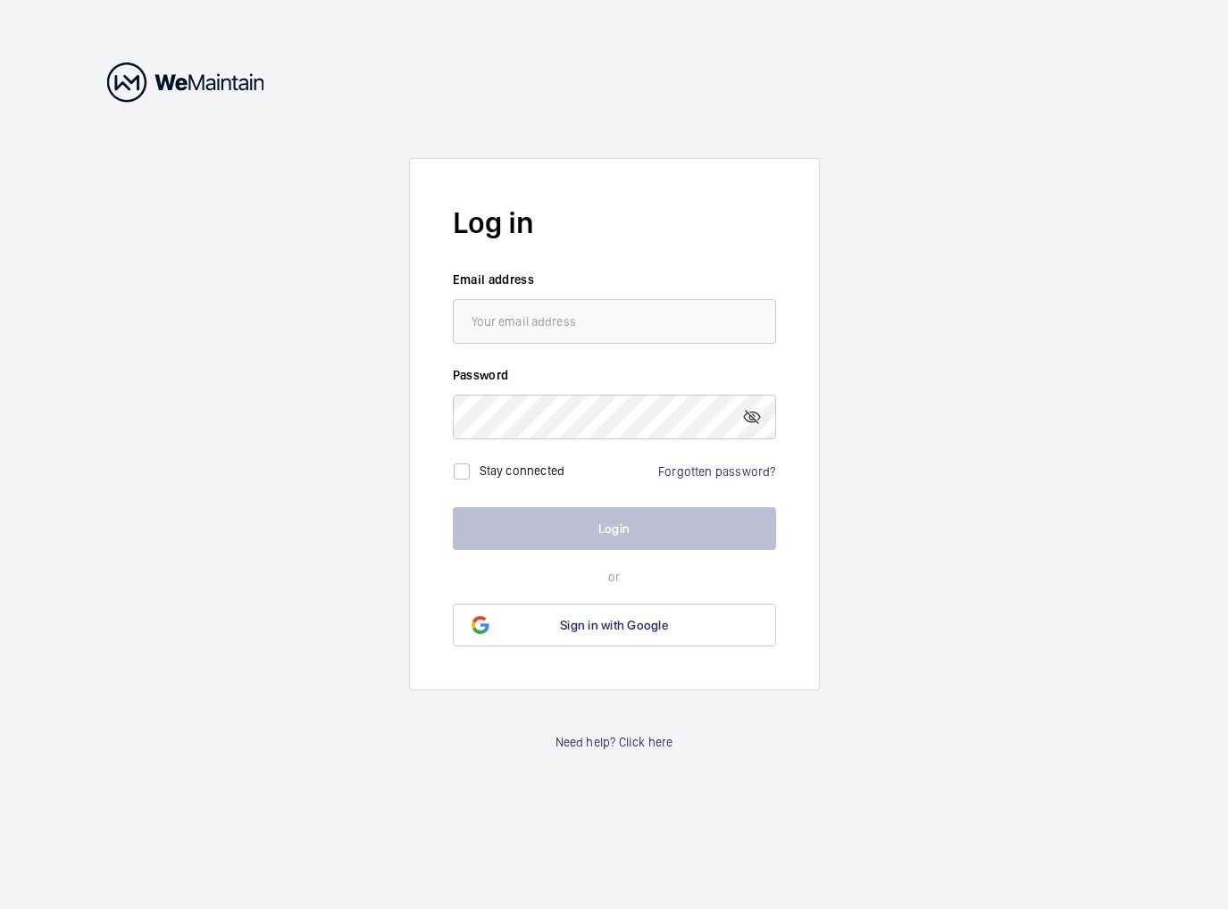 Image resolution: width=1228 pixels, height=909 pixels. What do you see at coordinates (614, 280) in the screenshot?
I see `label: Email address` at bounding box center [614, 280].